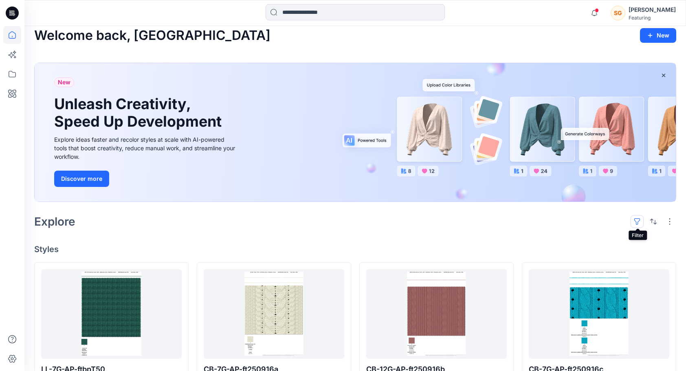 Image resolution: width=686 pixels, height=371 pixels. What do you see at coordinates (111, 314) in the screenshot?
I see `a: LL-7G-AP-ftbpT50` at bounding box center [111, 314].